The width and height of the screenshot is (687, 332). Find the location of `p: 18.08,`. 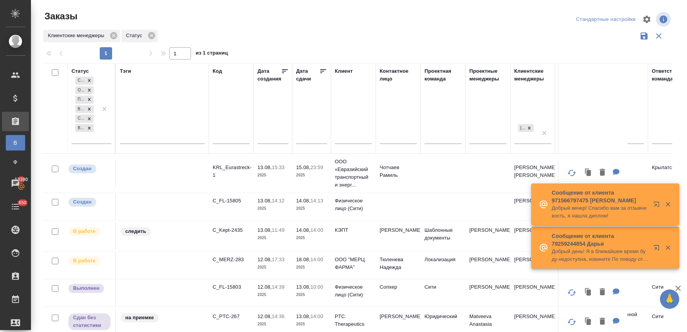

p: 18.08, is located at coordinates (303, 259).